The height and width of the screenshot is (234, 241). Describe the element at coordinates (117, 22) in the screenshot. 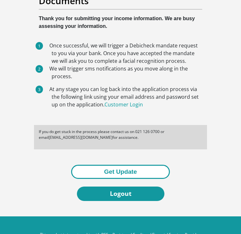

I see `b: Thank you for submitting your income information. We are busy assessing your information.` at that location.